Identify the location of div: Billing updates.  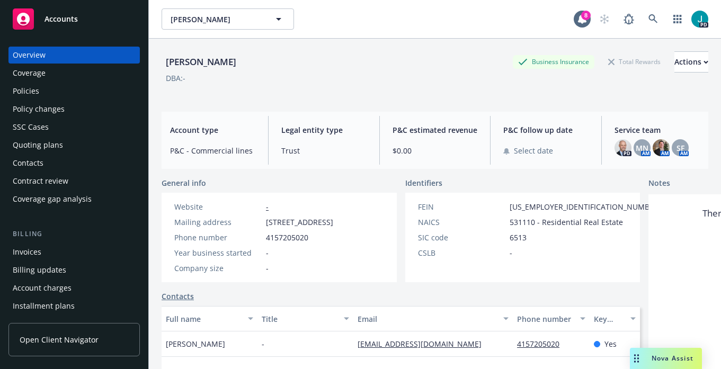
(39, 270).